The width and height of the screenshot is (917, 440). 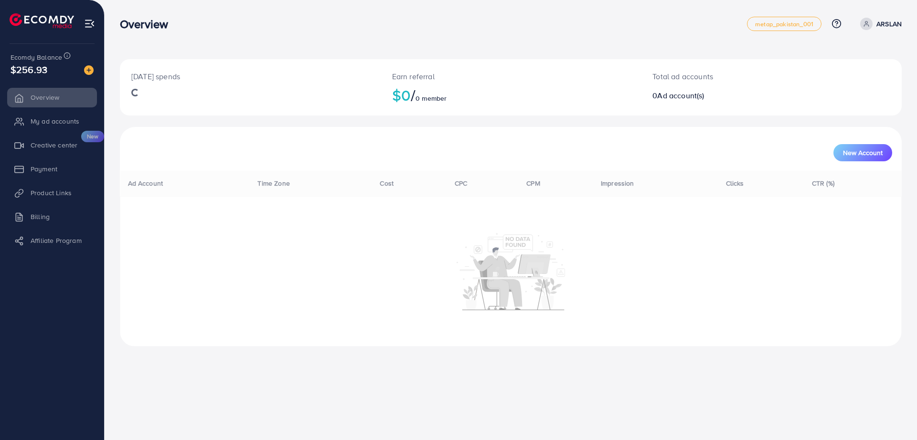 What do you see at coordinates (431, 98) in the screenshot?
I see `span: 0 member` at bounding box center [431, 98].